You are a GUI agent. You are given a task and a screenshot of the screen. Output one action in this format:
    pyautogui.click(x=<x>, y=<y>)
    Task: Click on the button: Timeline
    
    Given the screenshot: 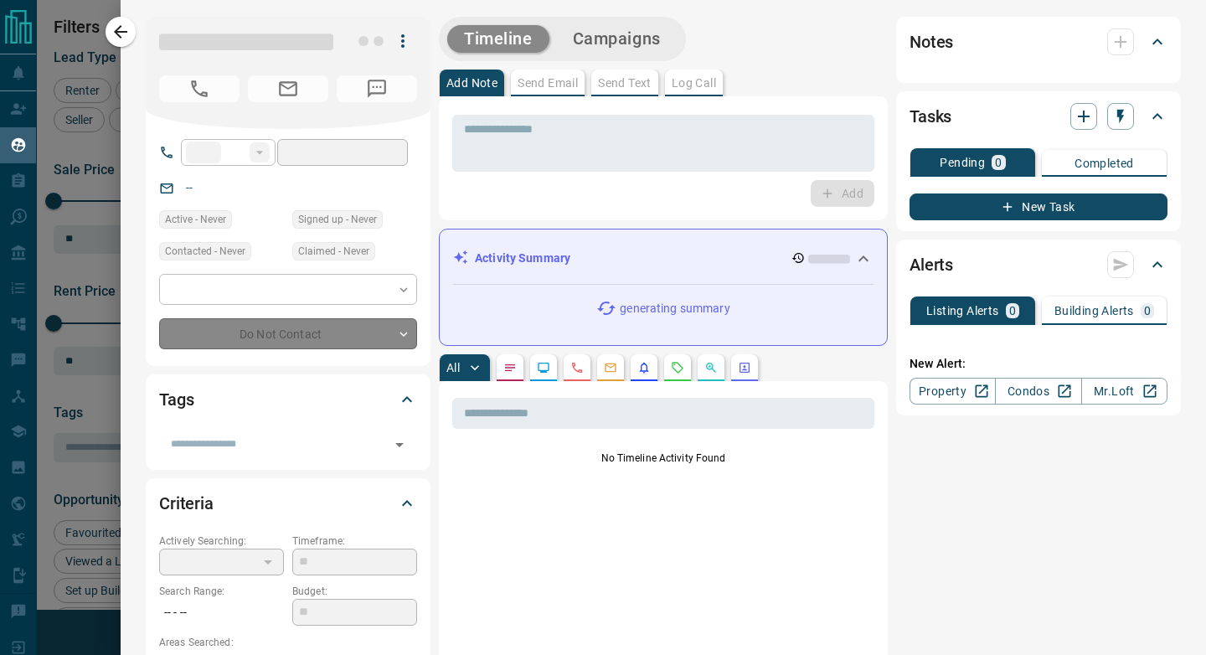 What is the action you would take?
    pyautogui.click(x=498, y=39)
    